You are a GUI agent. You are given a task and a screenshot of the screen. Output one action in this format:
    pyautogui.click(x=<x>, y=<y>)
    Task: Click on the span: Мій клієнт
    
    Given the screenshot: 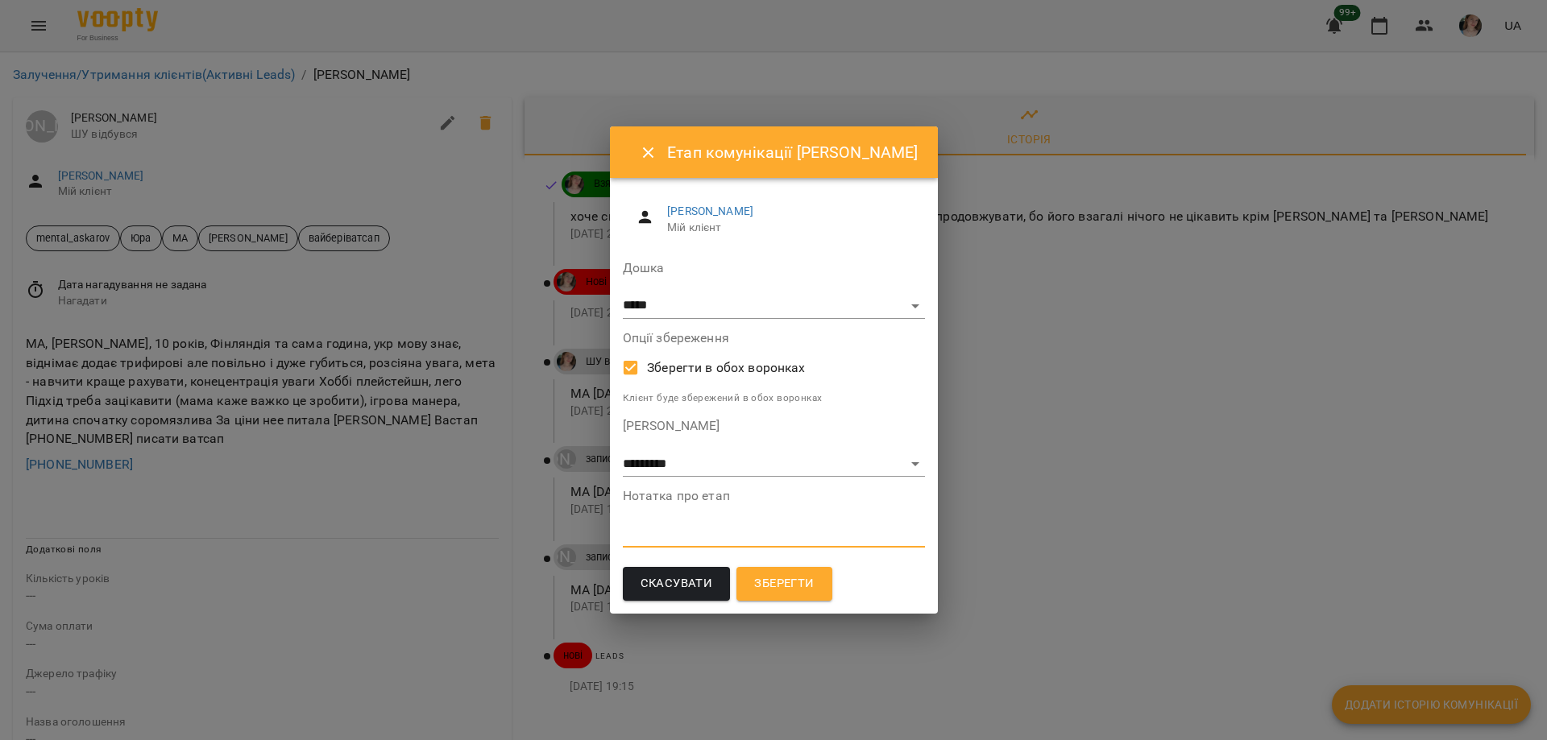 What is the action you would take?
    pyautogui.click(x=789, y=228)
    